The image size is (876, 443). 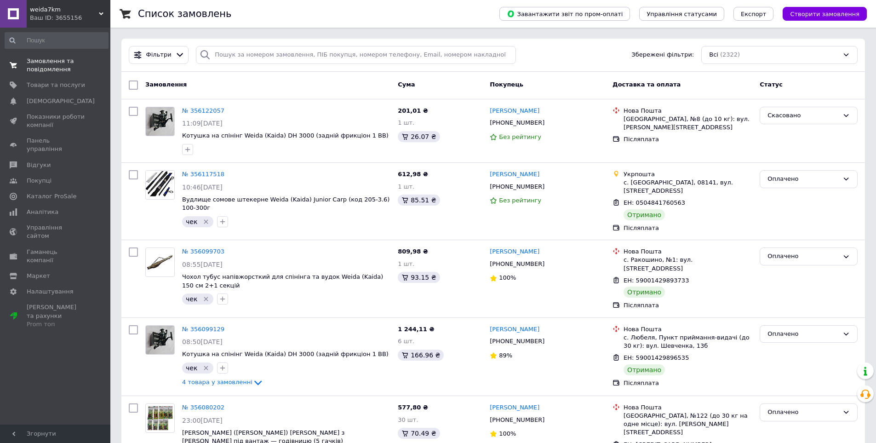 What do you see at coordinates (223, 382) in the screenshot?
I see `a: 4 товара у замовленні` at bounding box center [223, 382].